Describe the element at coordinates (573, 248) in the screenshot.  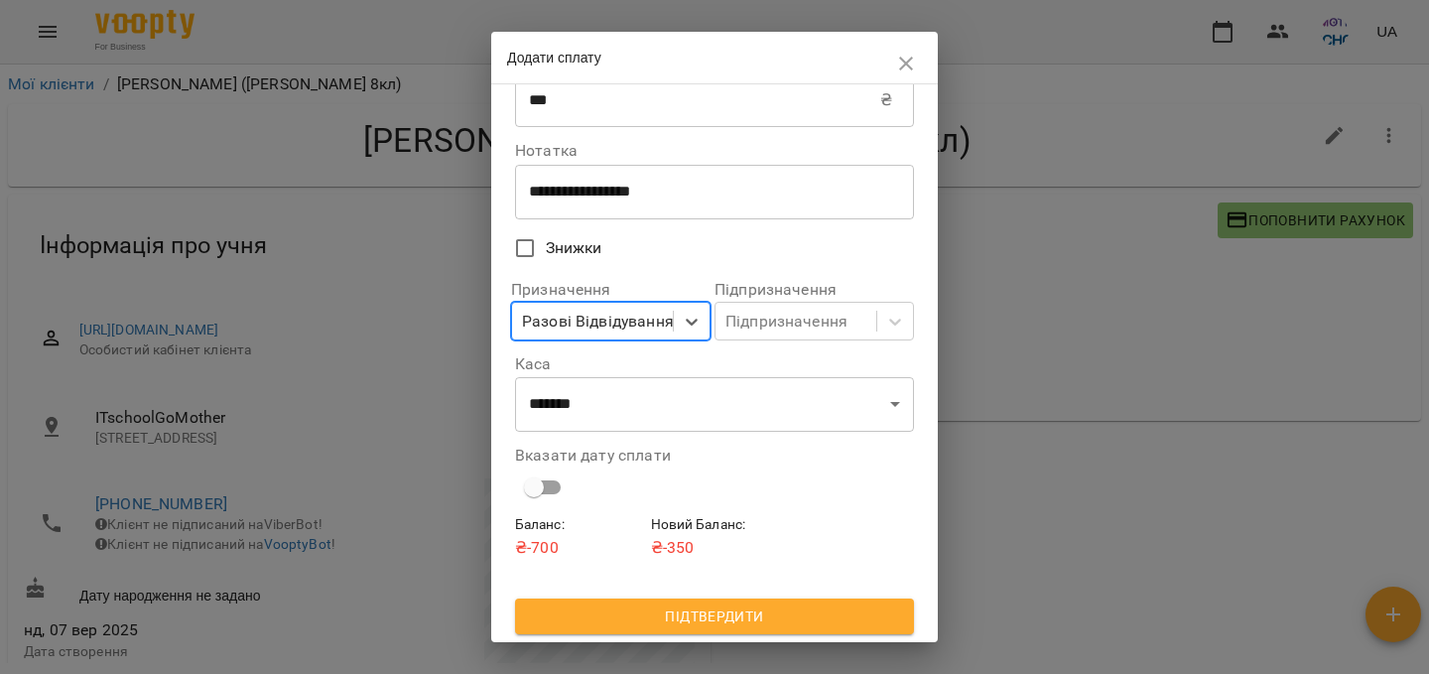
I see `span: Знижки` at that location.